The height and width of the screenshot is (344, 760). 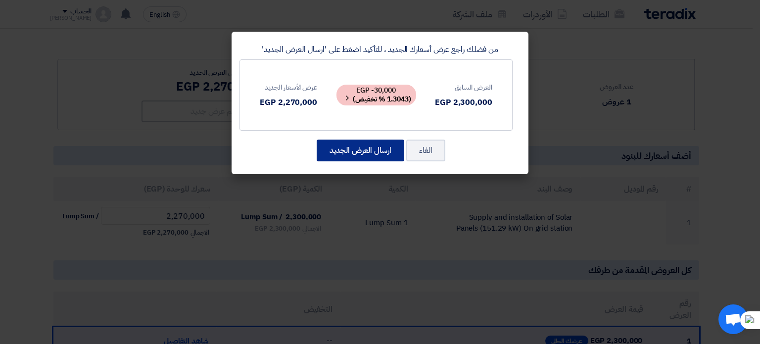 What do you see at coordinates (288, 102) in the screenshot?
I see `div: 2,270,000 EGP` at bounding box center [288, 102].